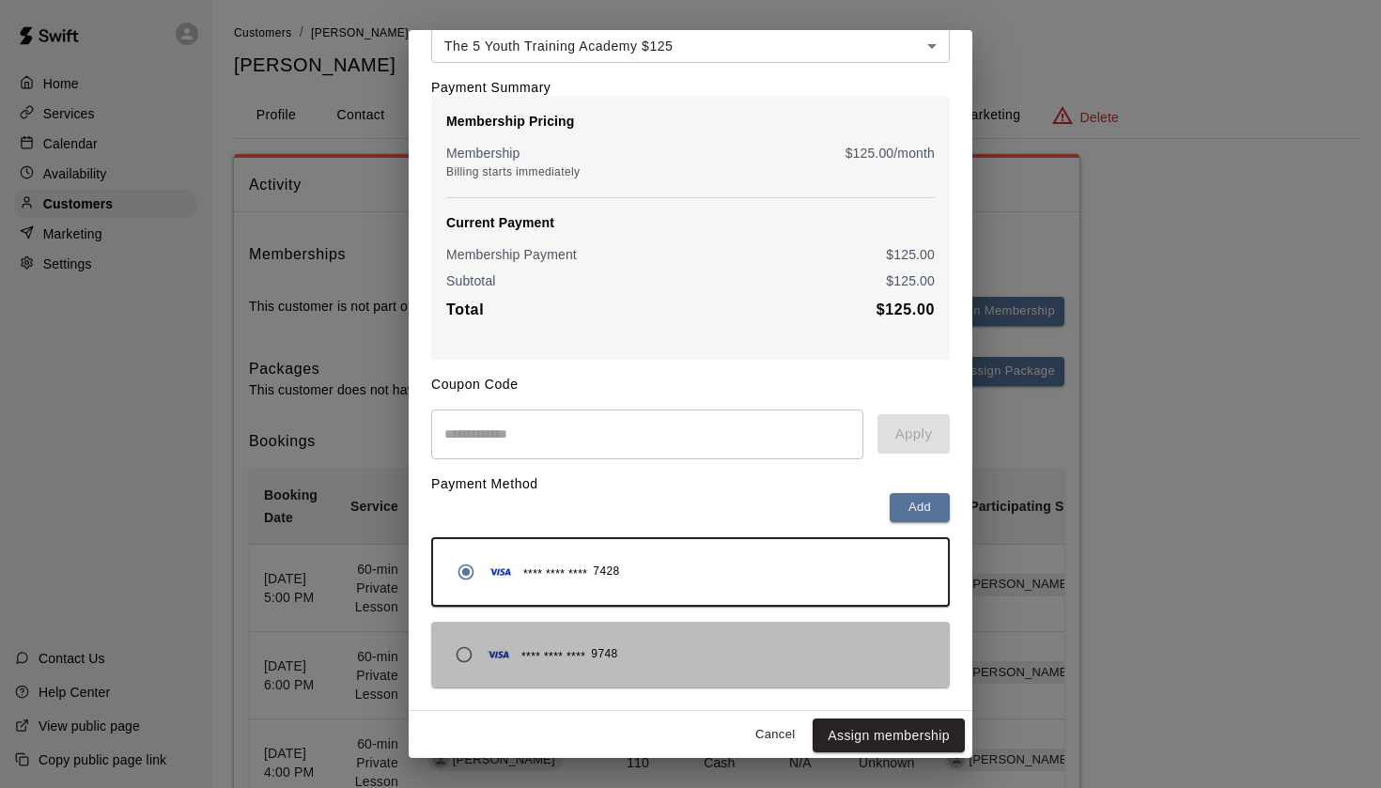  What do you see at coordinates (606, 572) in the screenshot?
I see `span: 7428` at bounding box center [606, 572].